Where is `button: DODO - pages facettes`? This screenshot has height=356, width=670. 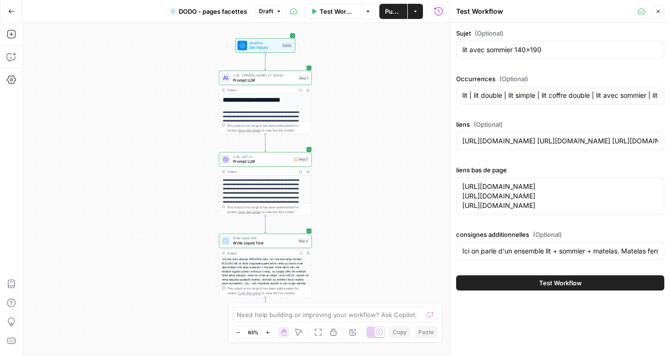
button: DODO - pages facettes is located at coordinates (209, 11).